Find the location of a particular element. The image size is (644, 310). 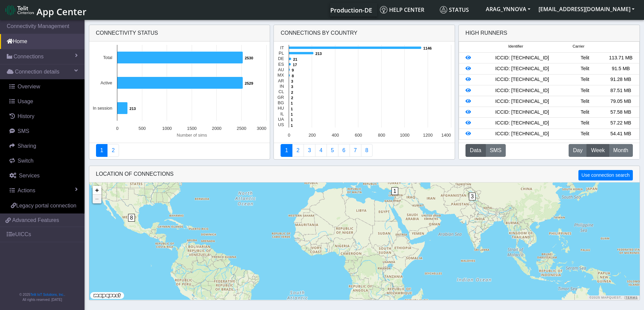

div: 57.22 MB is located at coordinates (620, 123).